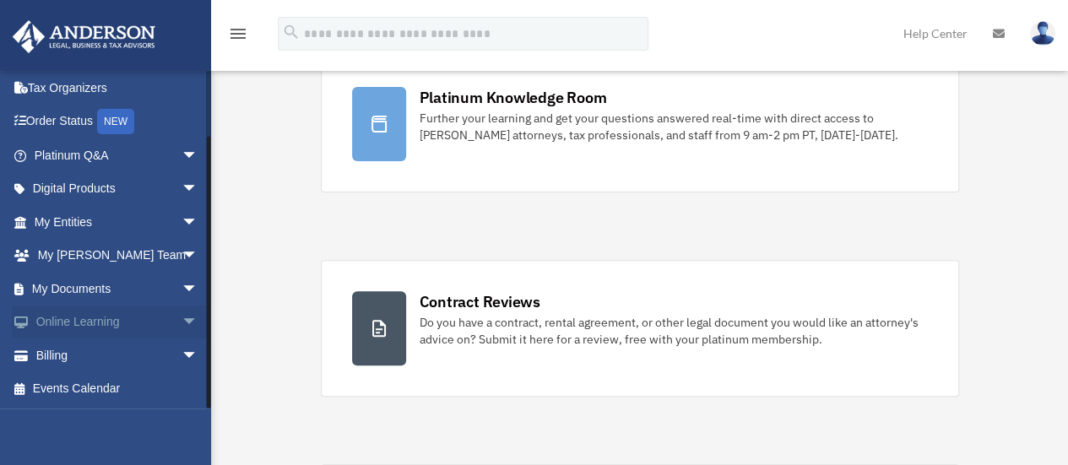 The height and width of the screenshot is (465, 1068). Describe the element at coordinates (238, 34) in the screenshot. I see `i: menu` at that location.